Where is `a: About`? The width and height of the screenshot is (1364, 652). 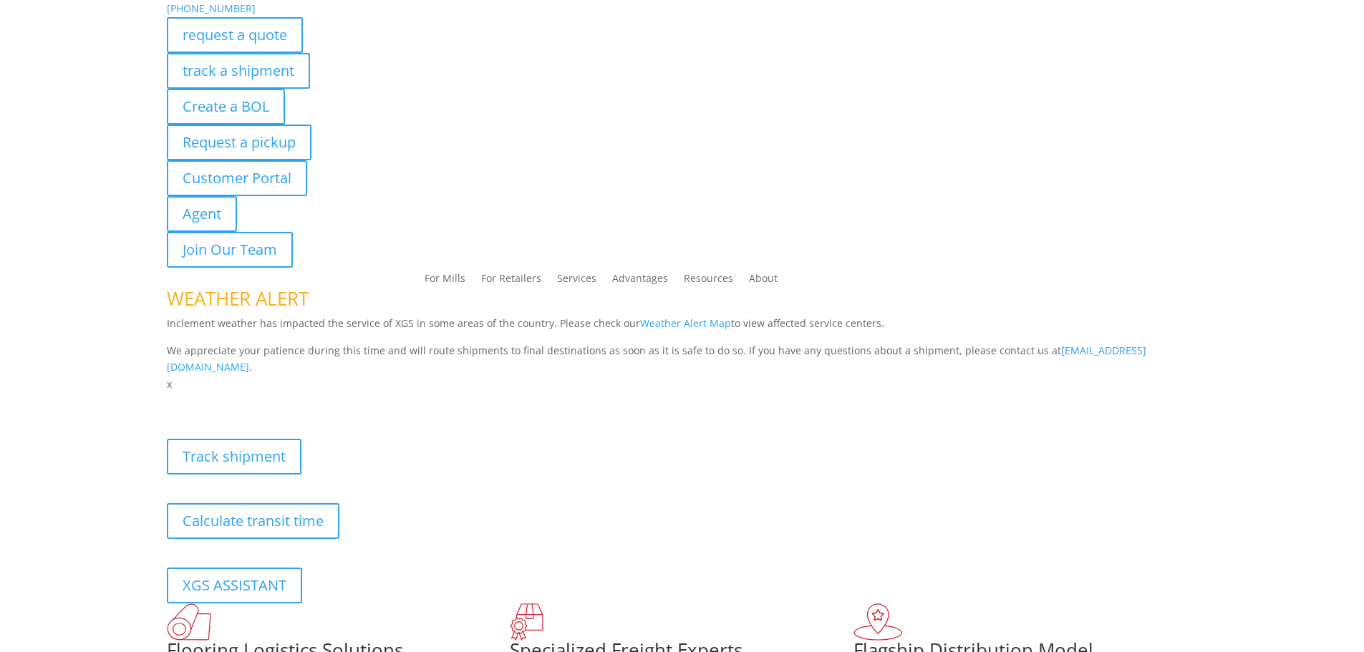 a: About is located at coordinates (763, 281).